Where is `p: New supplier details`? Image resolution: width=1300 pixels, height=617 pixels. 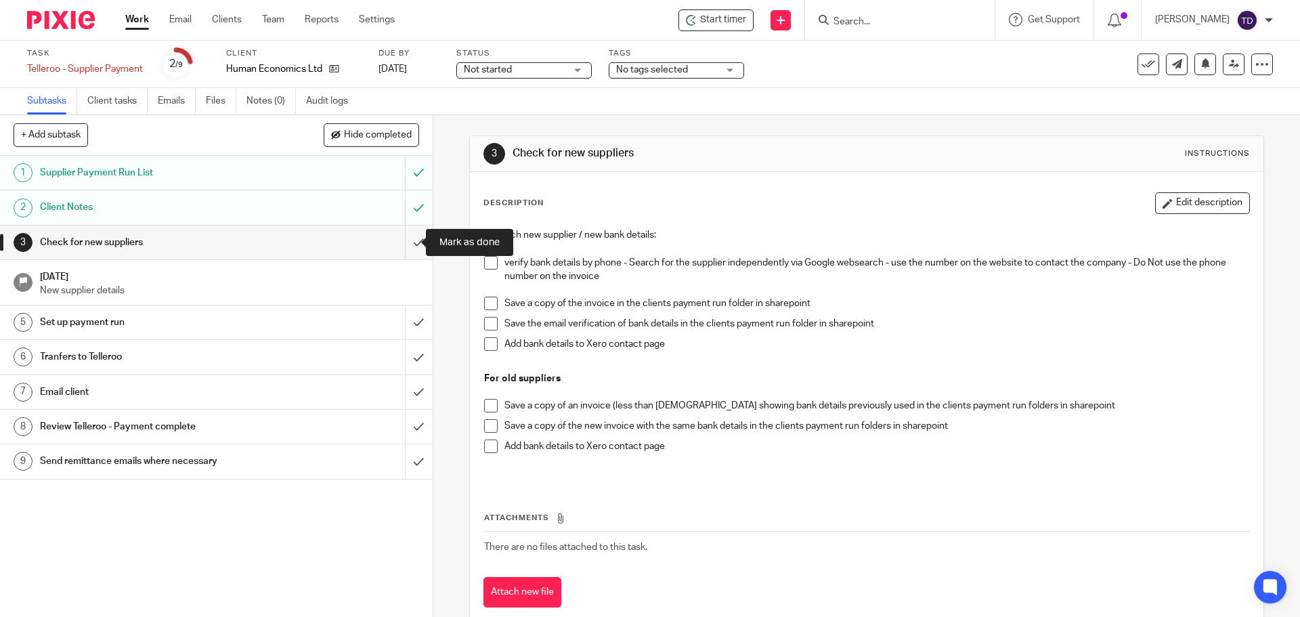
p: New supplier details is located at coordinates (230, 290).